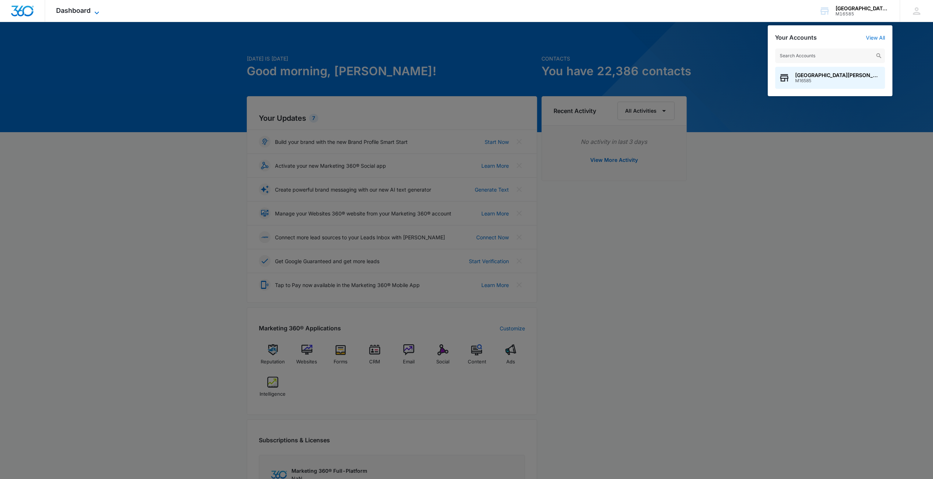  Describe the element at coordinates (830, 56) in the screenshot. I see `input: Search Accounts` at that location.